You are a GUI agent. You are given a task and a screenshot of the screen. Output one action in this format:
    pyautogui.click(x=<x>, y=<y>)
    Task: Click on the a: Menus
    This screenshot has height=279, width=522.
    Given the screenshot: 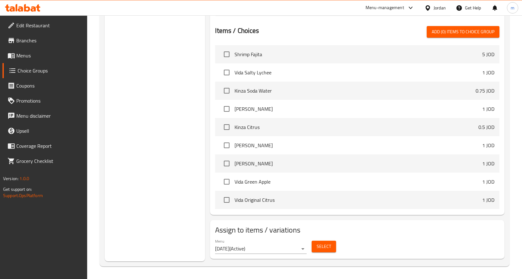 What is the action you would take?
    pyautogui.click(x=45, y=55)
    